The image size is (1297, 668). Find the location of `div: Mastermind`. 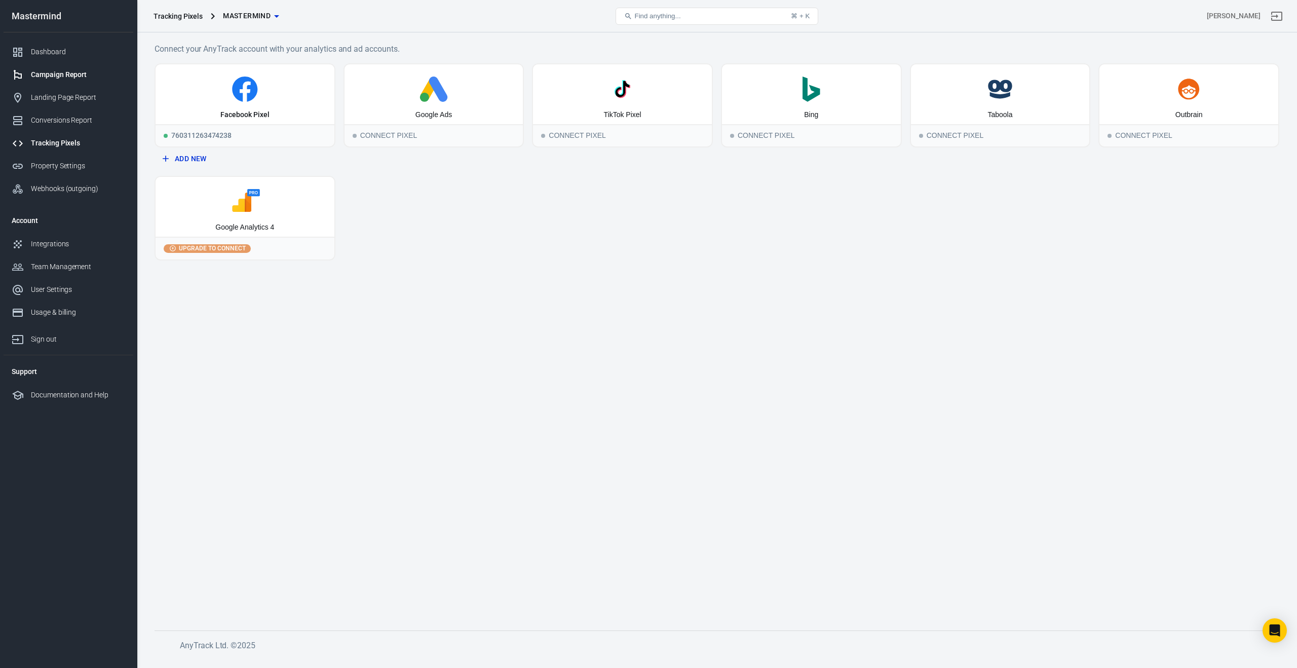

div: Mastermind is located at coordinates (68, 16).